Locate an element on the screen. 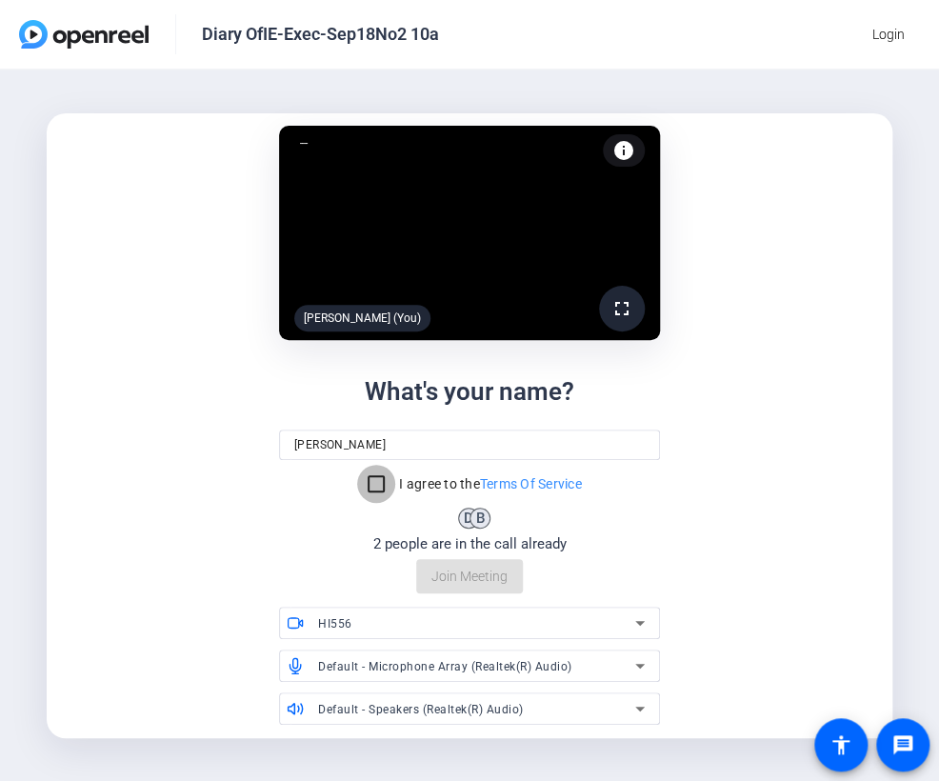 This screenshot has height=781, width=939. mat-icon: accessibility is located at coordinates (841, 745).